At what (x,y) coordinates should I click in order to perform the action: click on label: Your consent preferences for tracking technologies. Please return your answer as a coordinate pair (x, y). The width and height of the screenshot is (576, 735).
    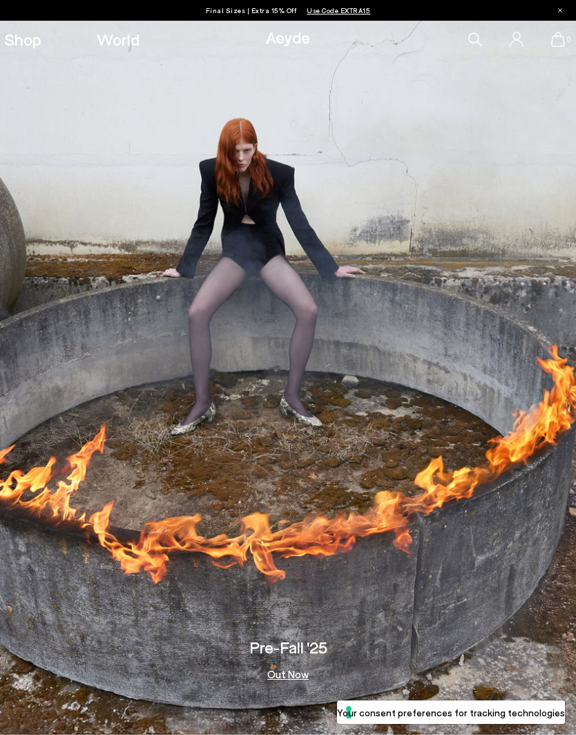
    Looking at the image, I should click on (451, 712).